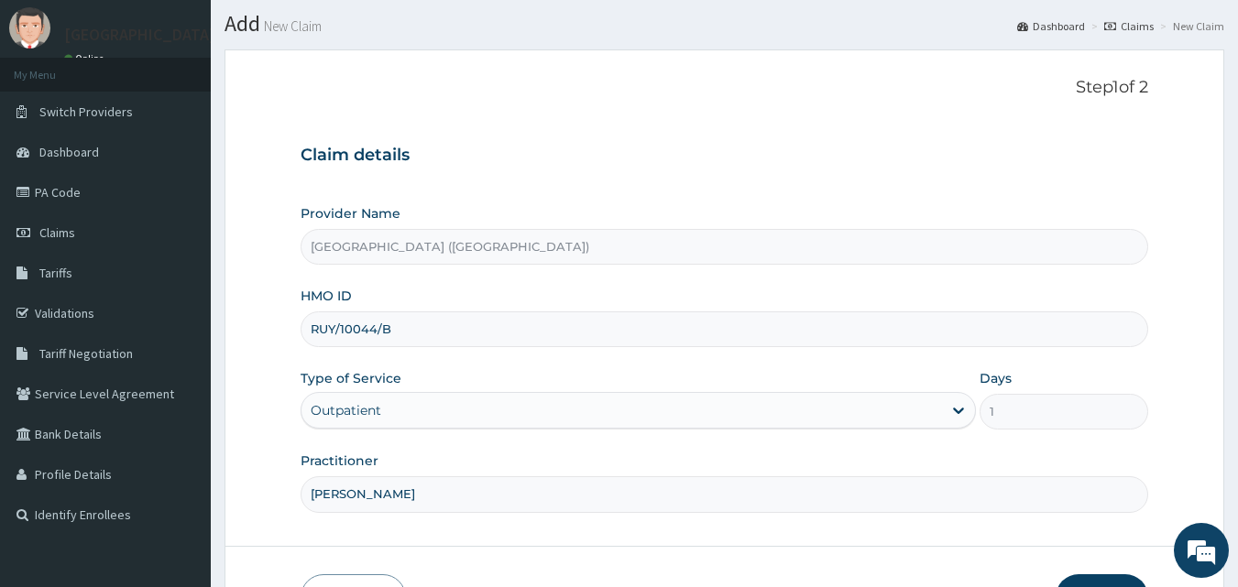  Describe the element at coordinates (86, 59) in the screenshot. I see `a: Online` at that location.